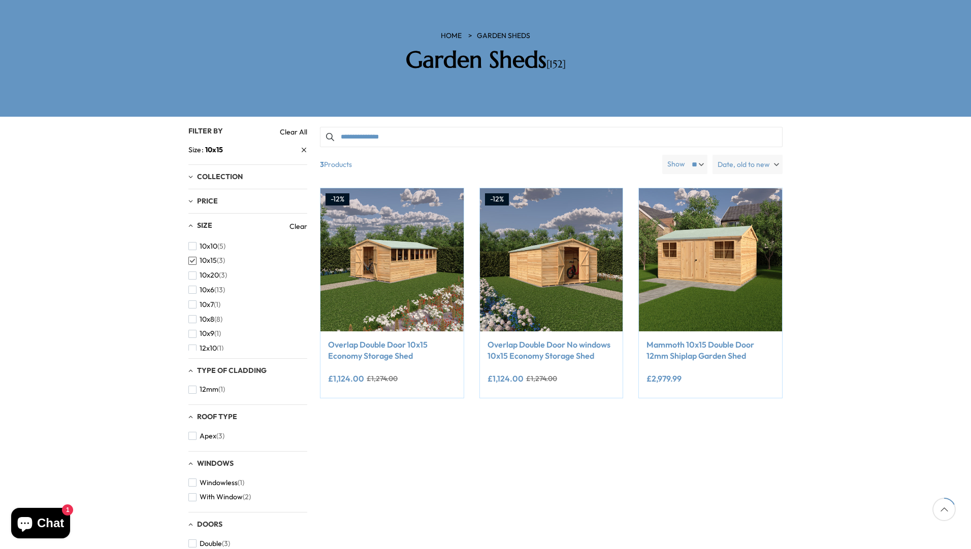 The height and width of the screenshot is (549, 971). Describe the element at coordinates (220, 177) in the screenshot. I see `span: Collection` at that location.